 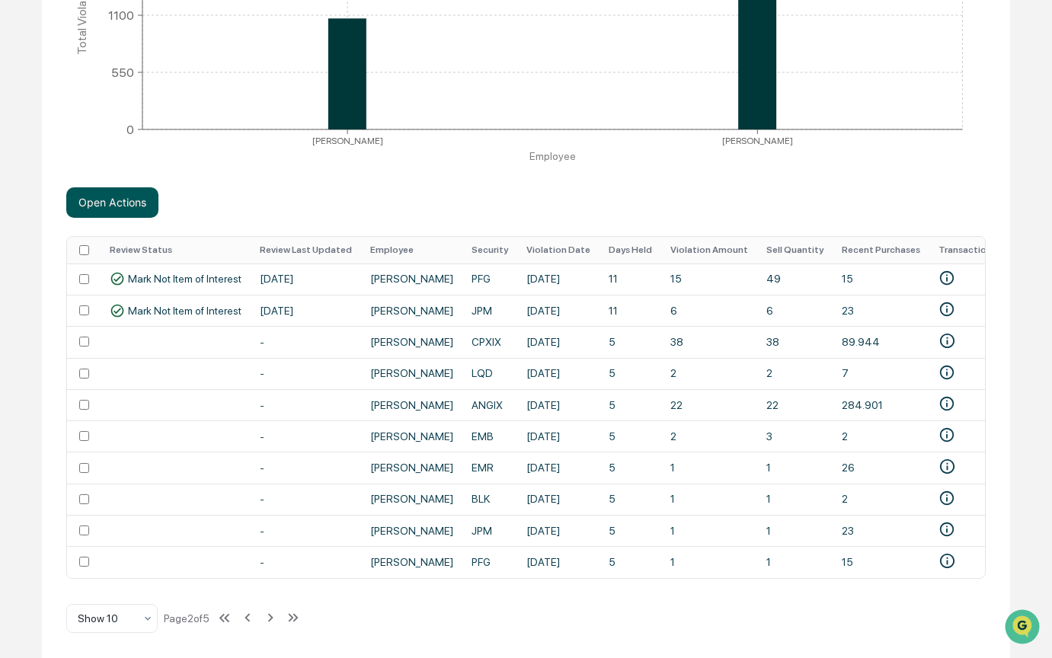 What do you see at coordinates (947, 278) in the screenshot?
I see `svg: • Plaid-DpOJ3XvE1BsOraaz84AMF35vMb8OEKhQxrjmzZ • Plaid-DpOJ3XvE1BsOraaz84AMF35vMb8OEKhQxrjmzZ • P...` at bounding box center [947, 278].